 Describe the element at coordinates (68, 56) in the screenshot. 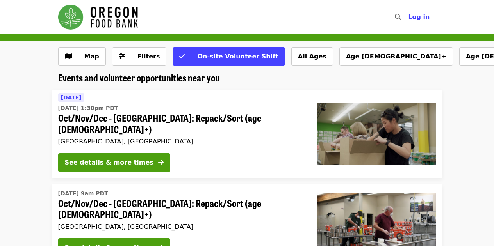

I see `i: map icon` at that location.